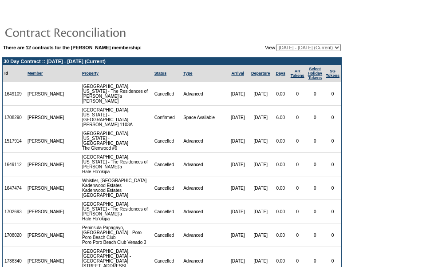  Describe the element at coordinates (93, 32) in the screenshot. I see `img: pgTtlContractReconciliation.gif` at that location.